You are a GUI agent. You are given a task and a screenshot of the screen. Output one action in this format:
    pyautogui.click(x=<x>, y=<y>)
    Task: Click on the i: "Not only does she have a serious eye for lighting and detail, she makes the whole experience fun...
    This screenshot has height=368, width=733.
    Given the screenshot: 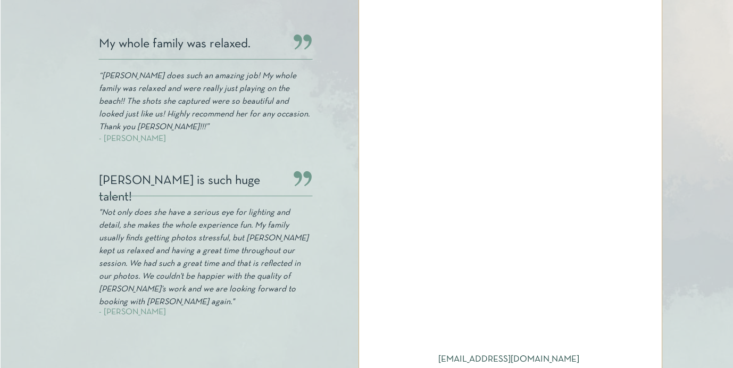 What is the action you would take?
    pyautogui.click(x=204, y=257)
    